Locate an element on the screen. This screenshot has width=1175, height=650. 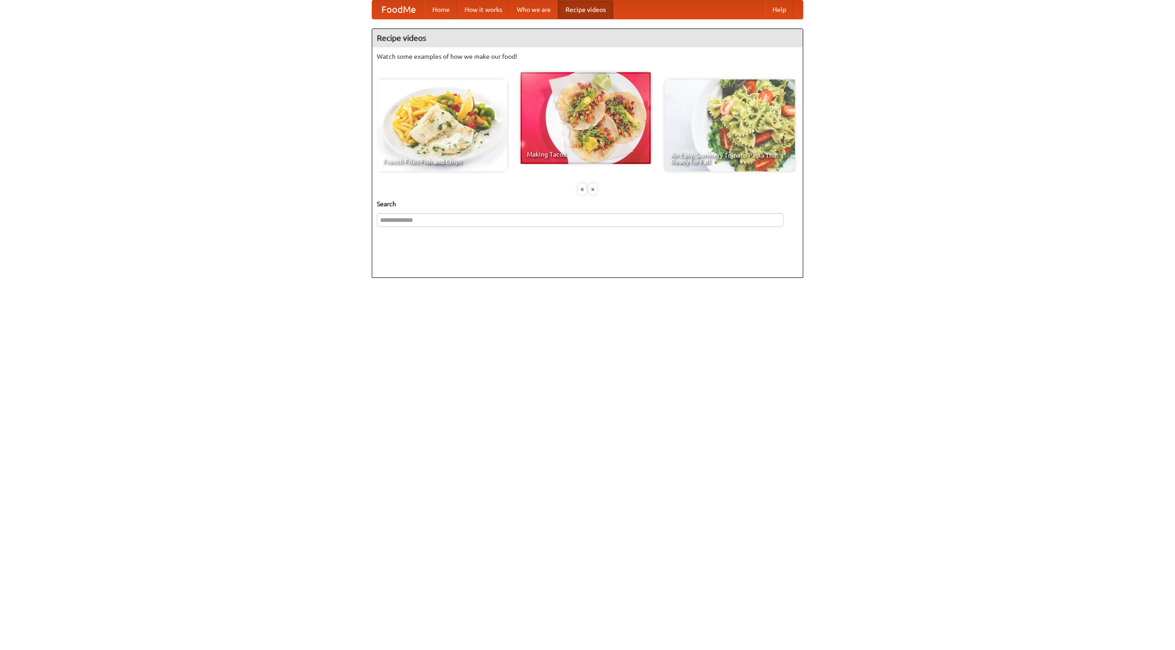
a: An Easy, Summery Tomato Pasta That's Ready for Fall is located at coordinates (730, 125).